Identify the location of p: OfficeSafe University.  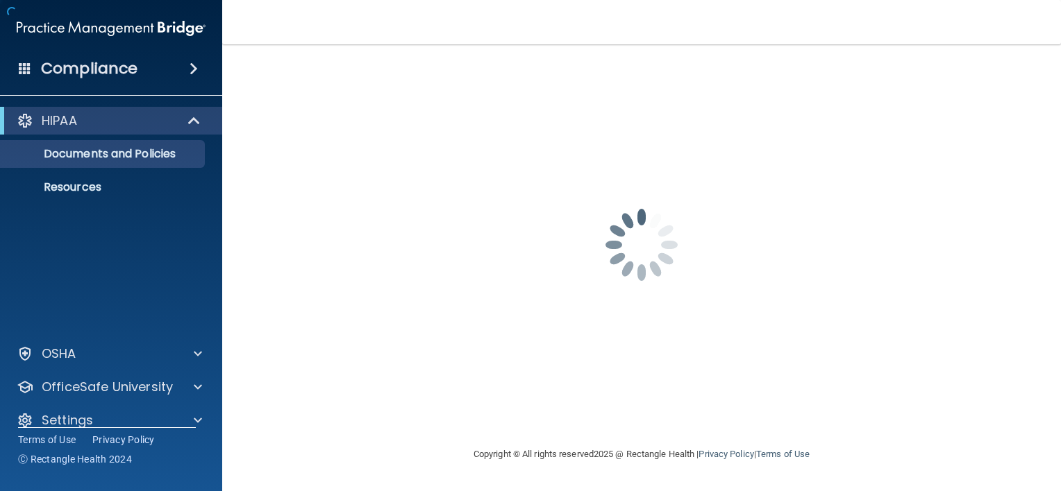
(107, 387).